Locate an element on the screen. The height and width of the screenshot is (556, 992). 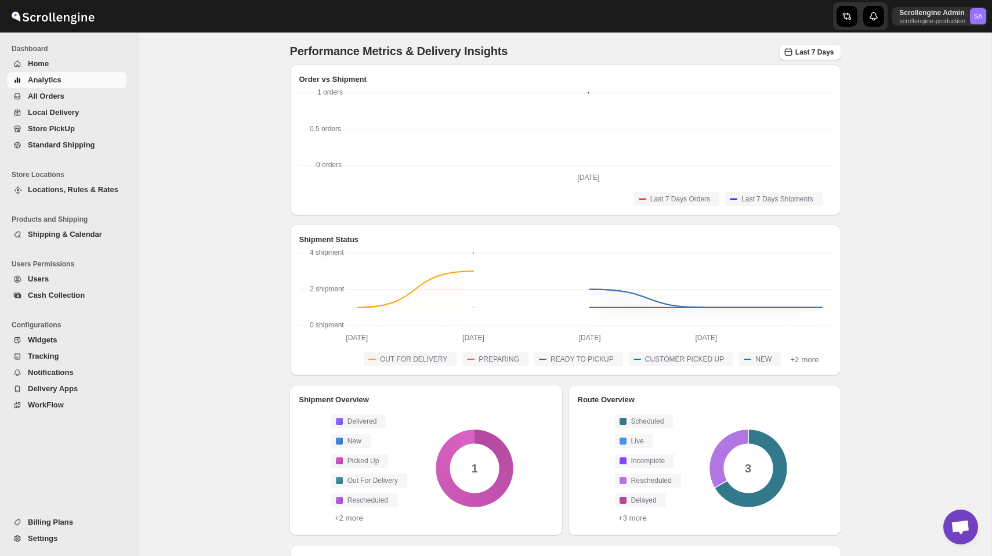
button: Cash Collection is located at coordinates (67, 295).